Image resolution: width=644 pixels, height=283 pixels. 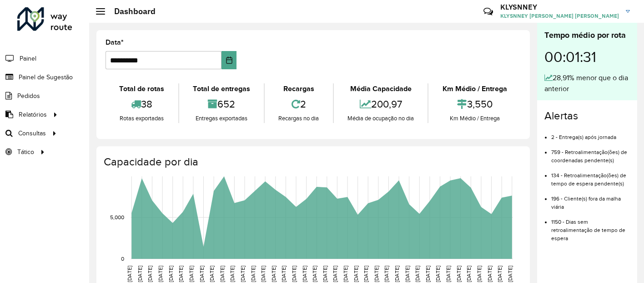 What do you see at coordinates (229, 60) in the screenshot?
I see `button: Choose Date` at bounding box center [229, 60].